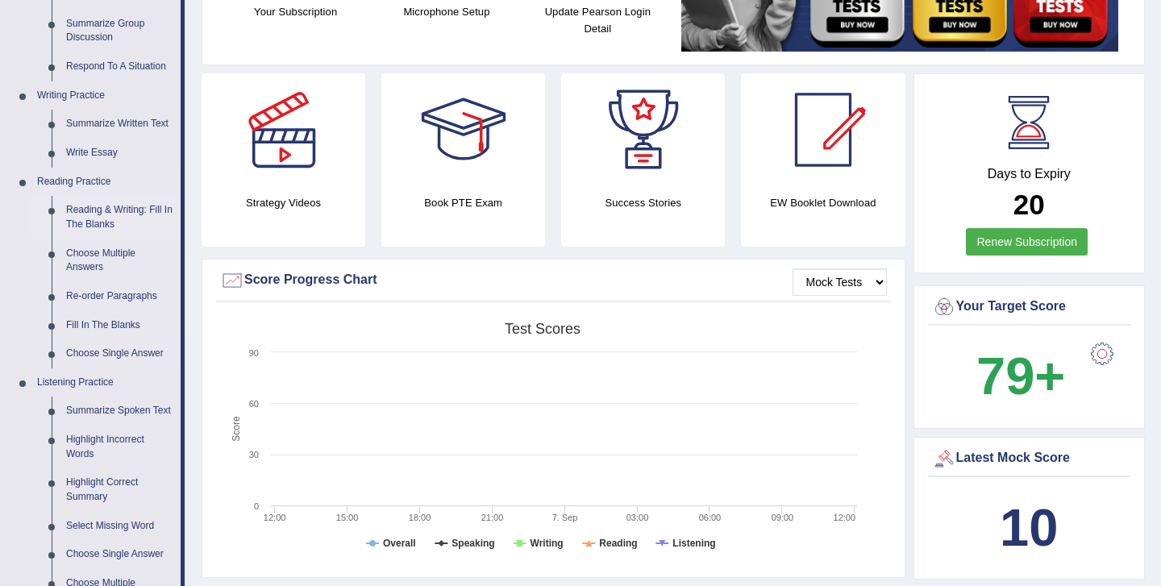  What do you see at coordinates (565, 518) in the screenshot?
I see `tspan: 7. Sep` at bounding box center [565, 518].